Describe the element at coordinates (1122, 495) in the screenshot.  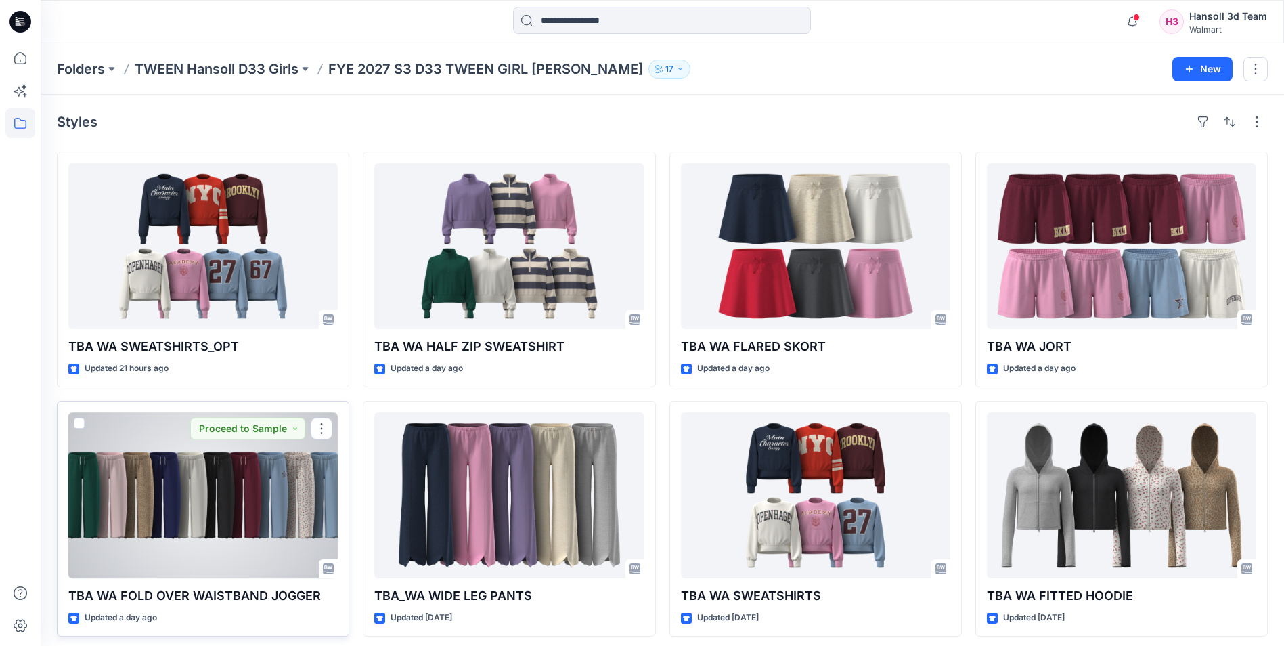
I see `a: TBA WA FITTED HOODIE` at that location.